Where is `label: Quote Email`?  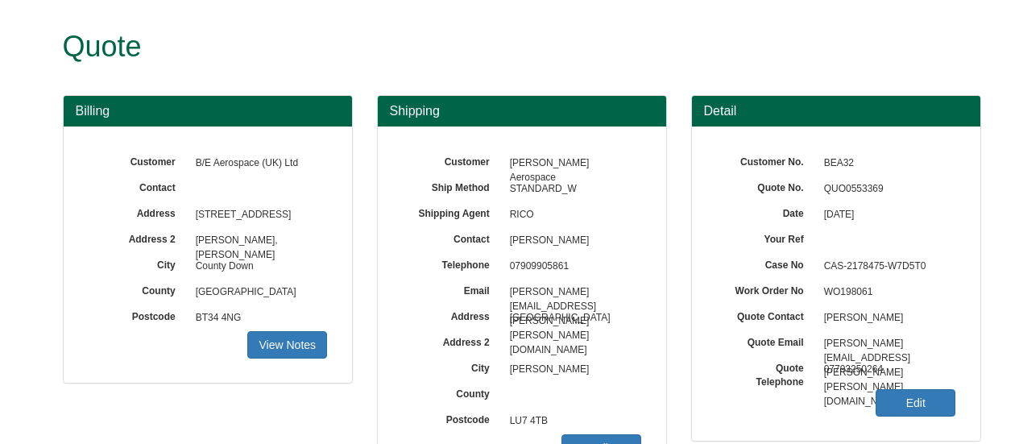 label: Quote Email is located at coordinates (766, 340).